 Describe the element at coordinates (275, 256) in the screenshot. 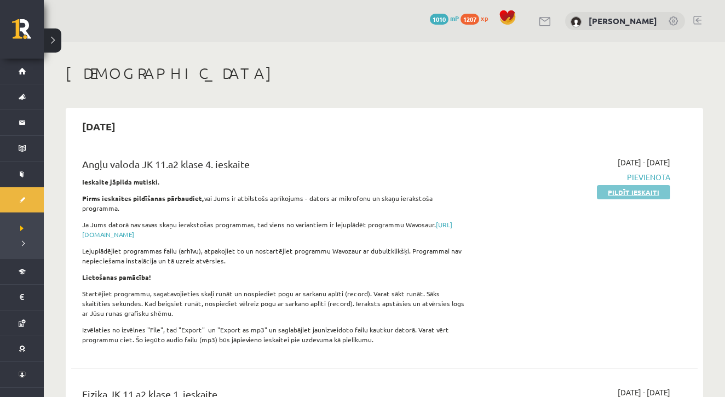

I see `p: Lejuplādējiet programmas failu (arhīvu), atpakojiet to un nostartējiet programmu Wavozaur ar dubu...` at that location.